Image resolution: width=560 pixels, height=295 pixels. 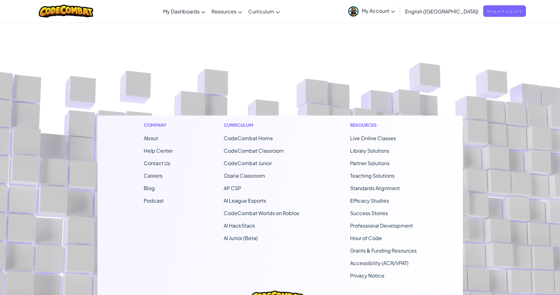 I want to click on a: Ozaria Classroom, so click(x=244, y=176).